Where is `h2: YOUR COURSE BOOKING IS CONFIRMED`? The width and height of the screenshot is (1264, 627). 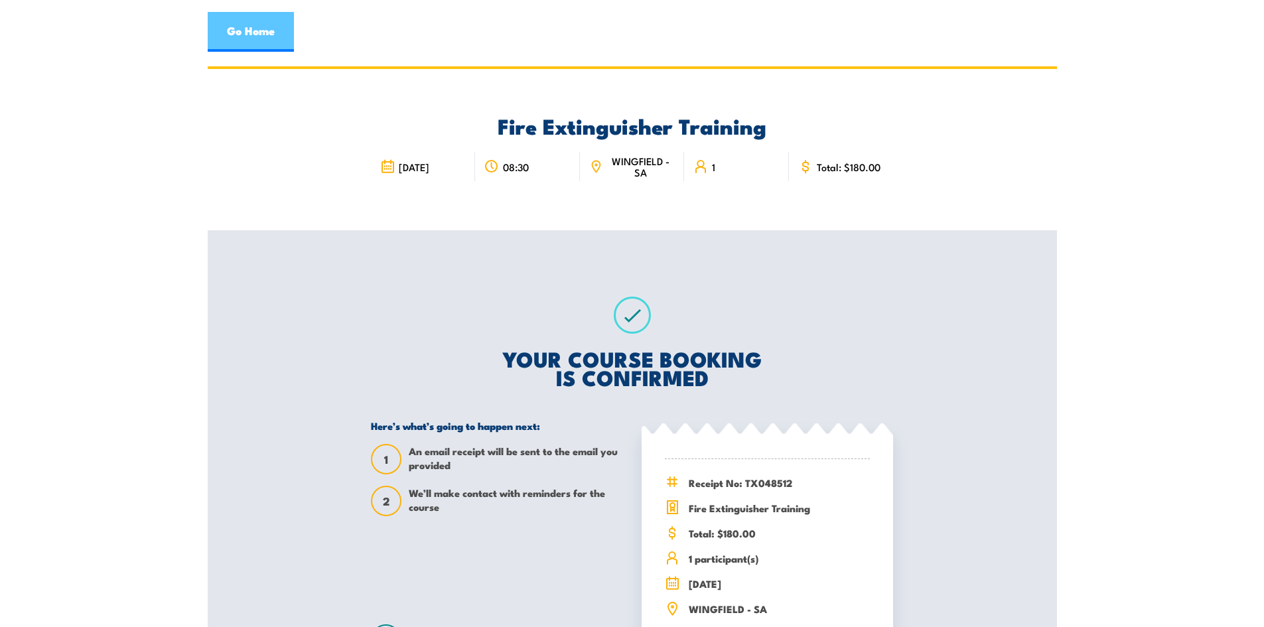 h2: YOUR COURSE BOOKING IS CONFIRMED is located at coordinates (632, 368).